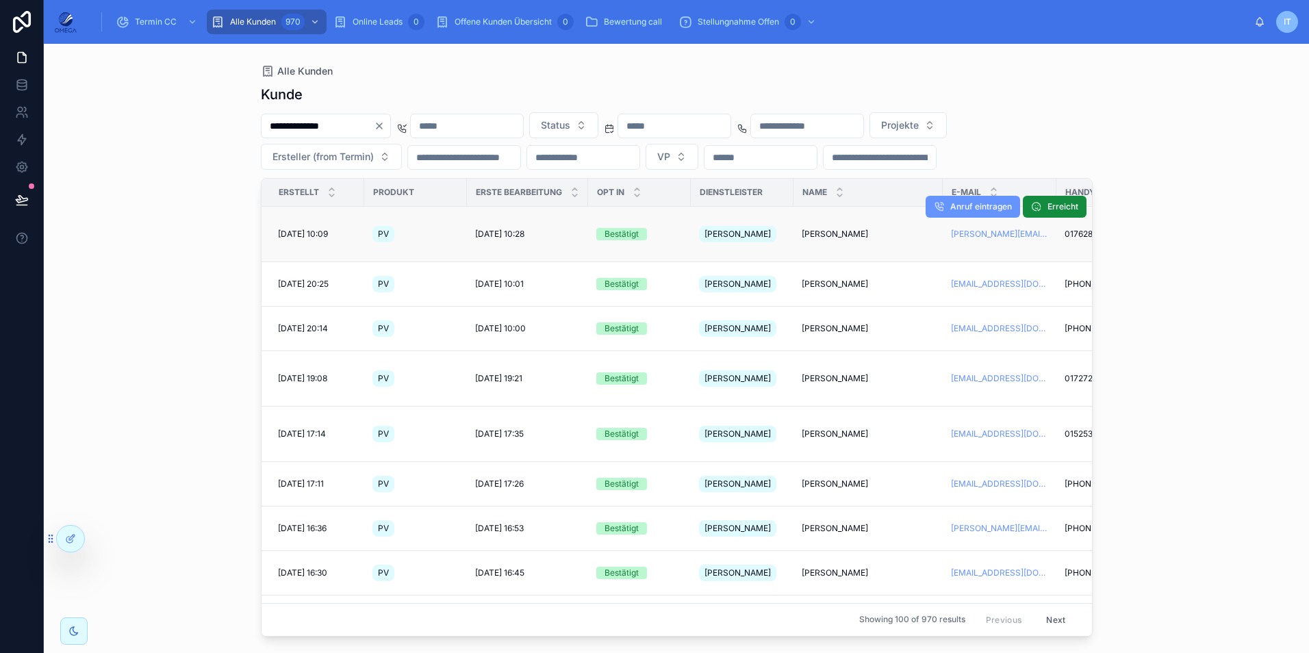 The image size is (1309, 653). I want to click on button: Next, so click(1056, 620).